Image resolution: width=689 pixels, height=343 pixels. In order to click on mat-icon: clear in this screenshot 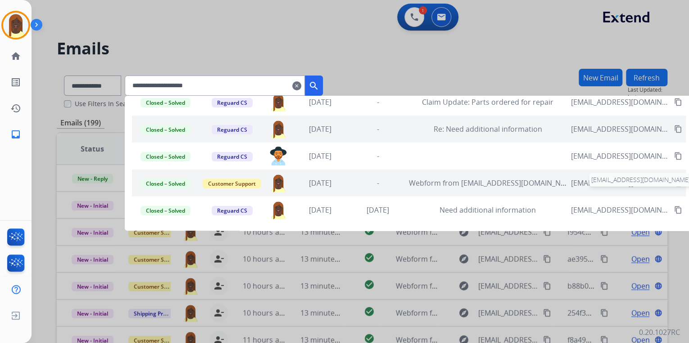, I will do `click(297, 86)`.